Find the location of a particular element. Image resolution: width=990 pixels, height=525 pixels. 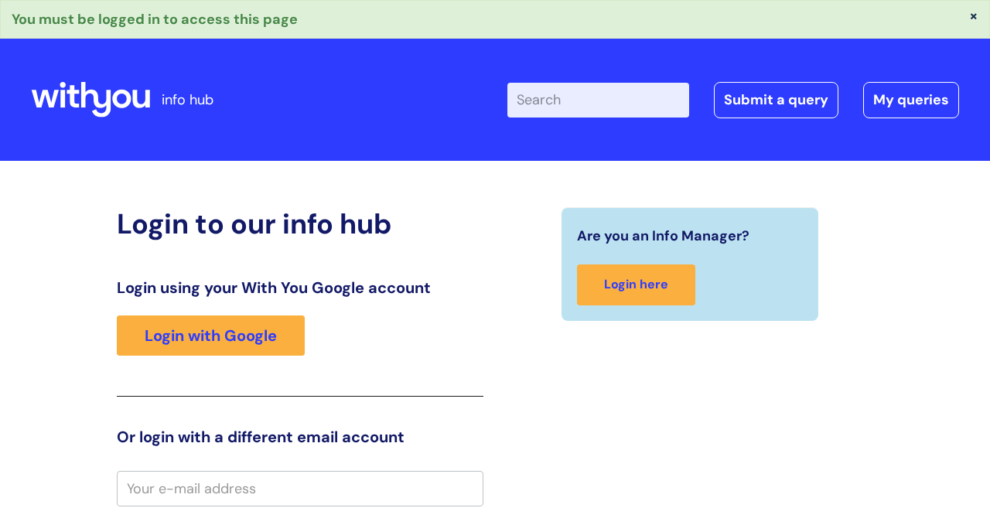

h3: Or login with a different email account is located at coordinates (300, 437).